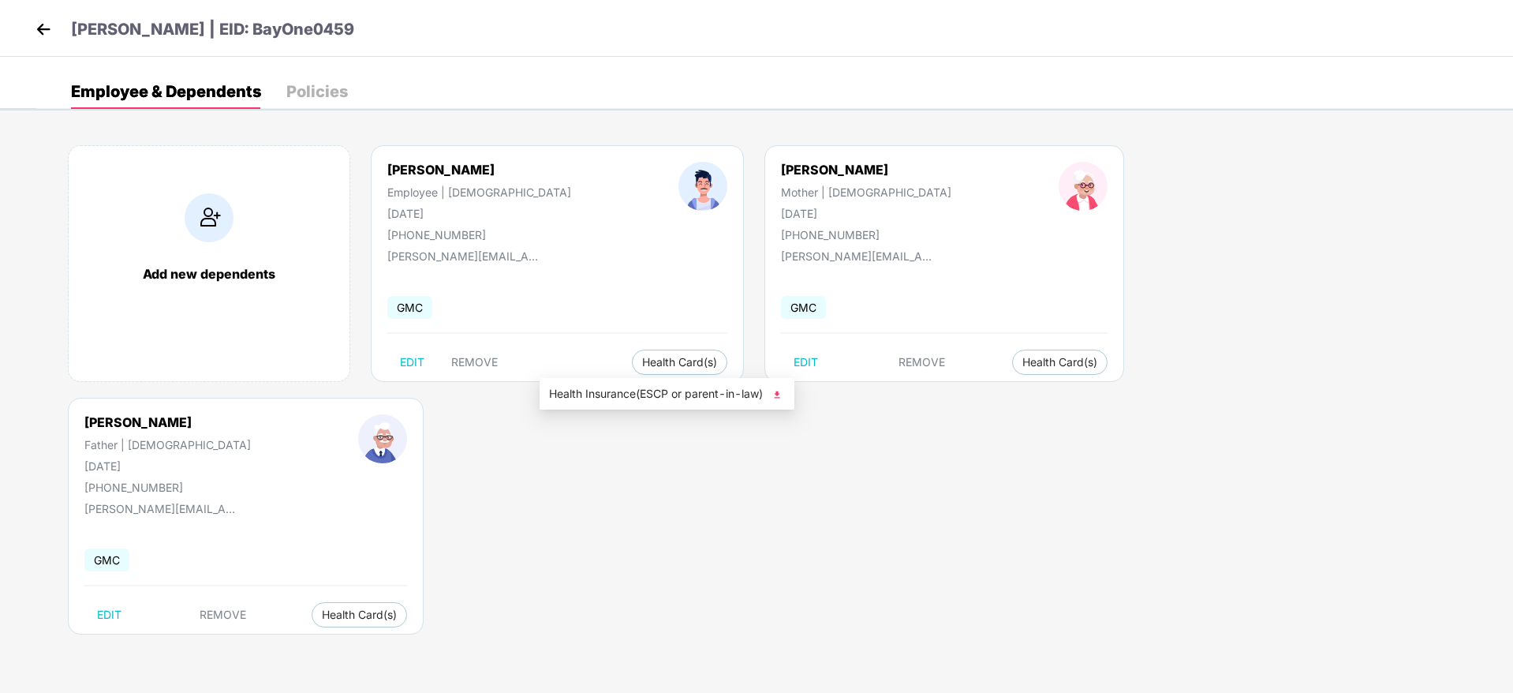 The image size is (1513, 693). What do you see at coordinates (209, 274) in the screenshot?
I see `div: Add new dependents` at bounding box center [209, 274].